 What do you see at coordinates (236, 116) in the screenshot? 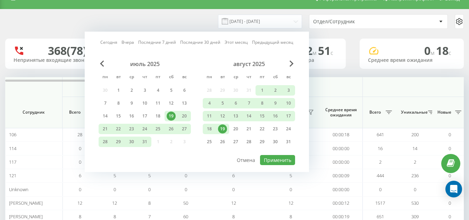
I see `div: 13` at bounding box center [236, 116].